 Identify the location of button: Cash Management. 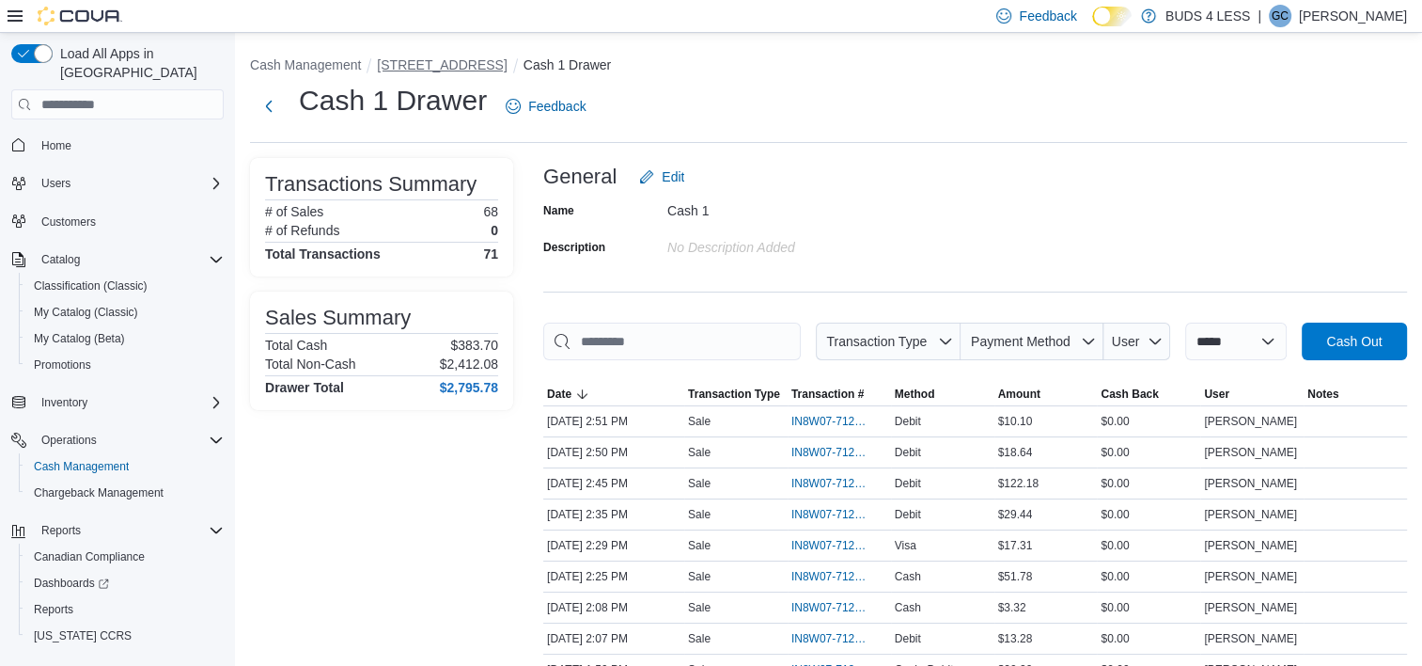
(125, 466).